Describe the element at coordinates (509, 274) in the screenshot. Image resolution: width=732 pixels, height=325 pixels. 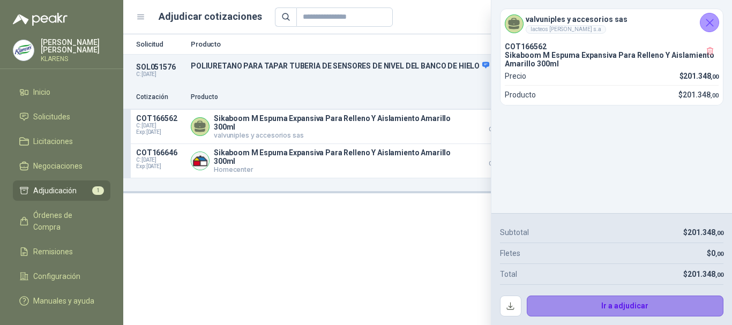
I see `p: Total` at that location.